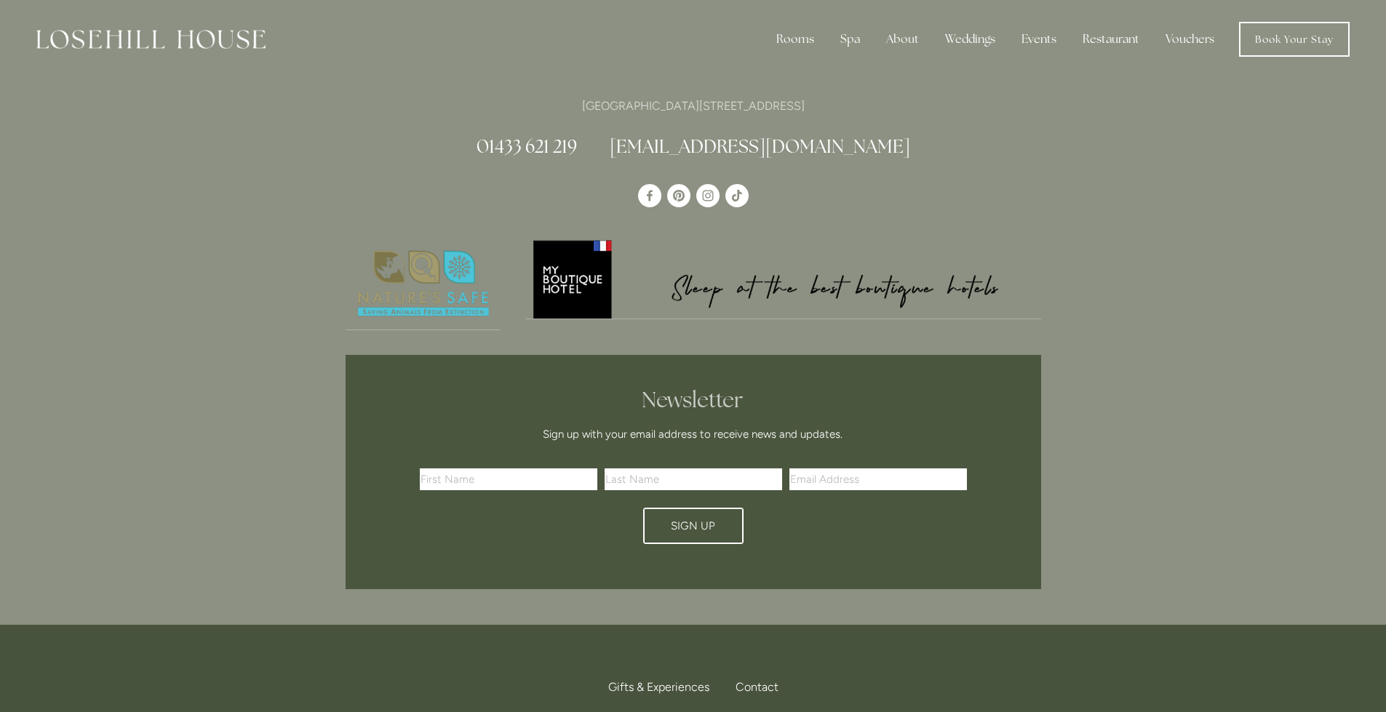  What do you see at coordinates (423, 284) in the screenshot?
I see `img: Nature's Safe - Logo` at bounding box center [423, 284].